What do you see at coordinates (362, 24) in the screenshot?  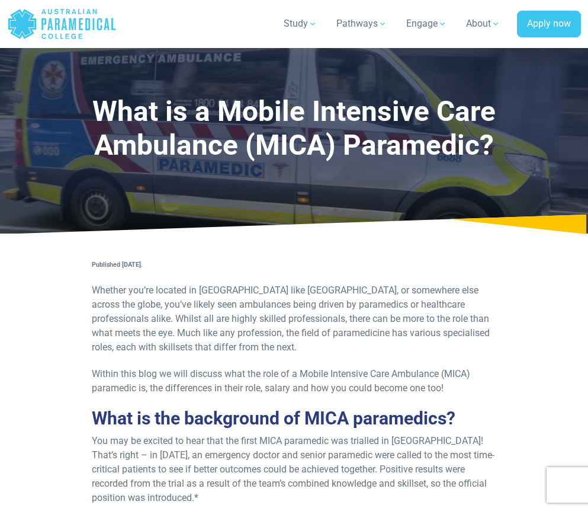 I see `a: Pathways` at bounding box center [362, 24].